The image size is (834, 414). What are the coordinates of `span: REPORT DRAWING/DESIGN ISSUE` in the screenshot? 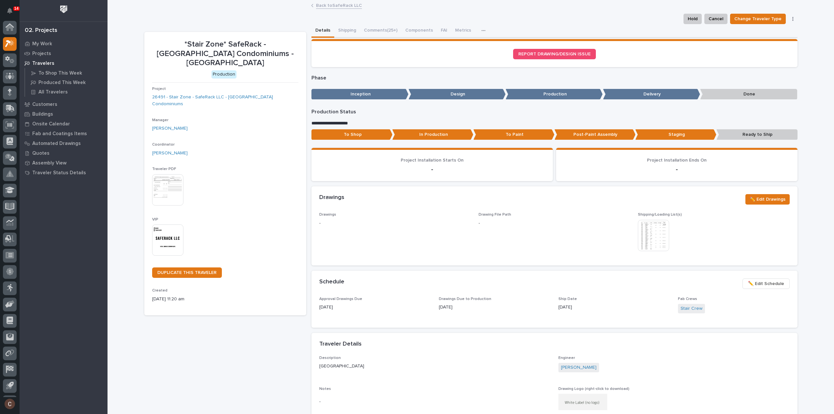 It's located at (554, 54).